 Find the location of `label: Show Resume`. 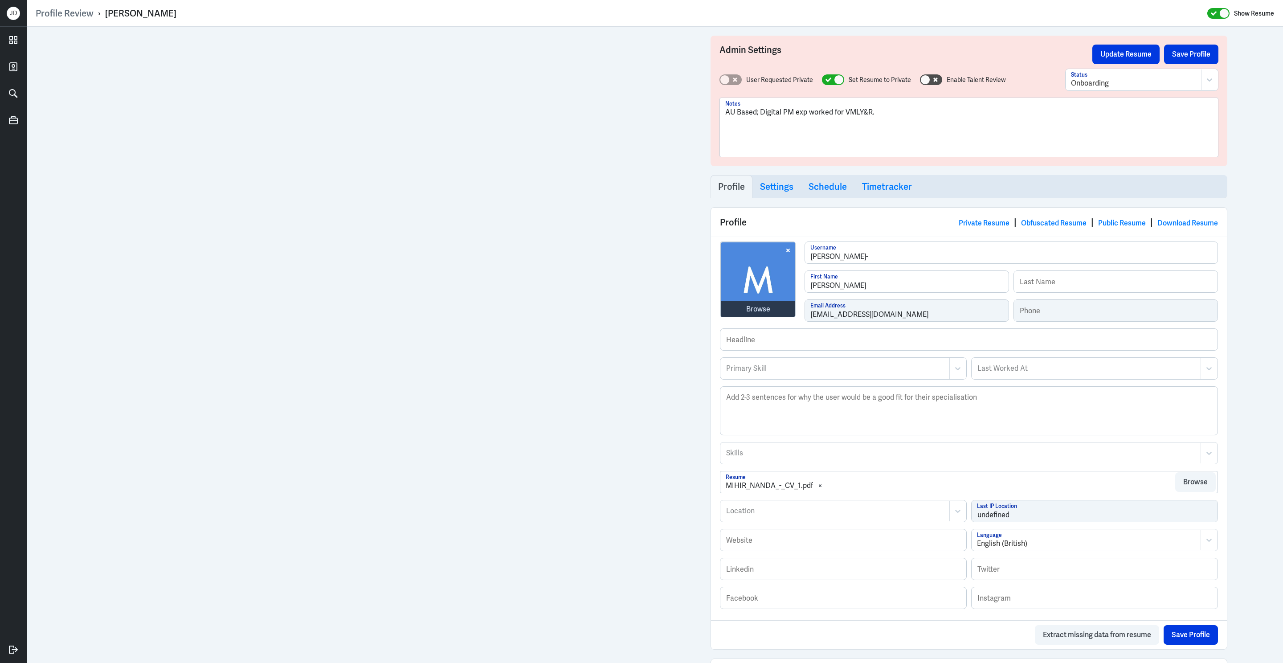

label: Show Resume is located at coordinates (1254, 13).